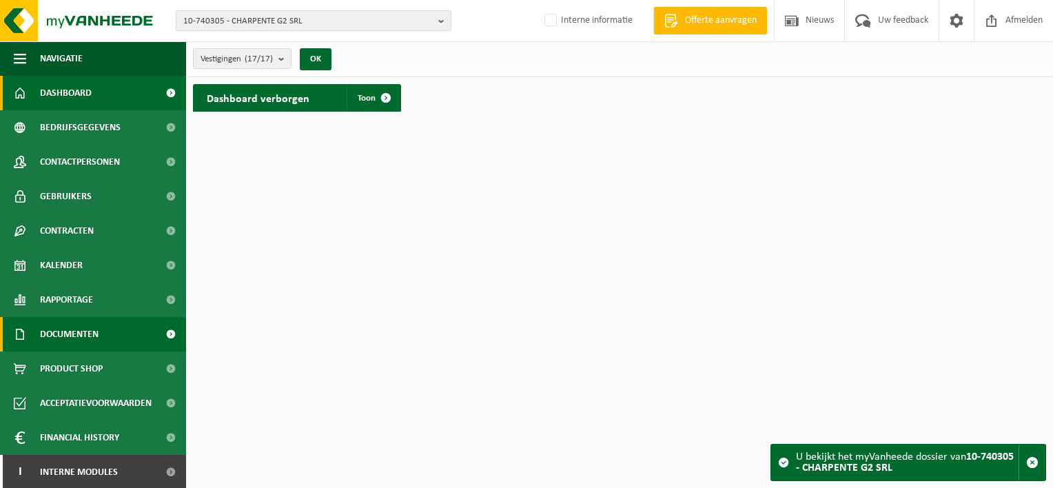  Describe the element at coordinates (587, 21) in the screenshot. I see `label: Interne informatie` at that location.